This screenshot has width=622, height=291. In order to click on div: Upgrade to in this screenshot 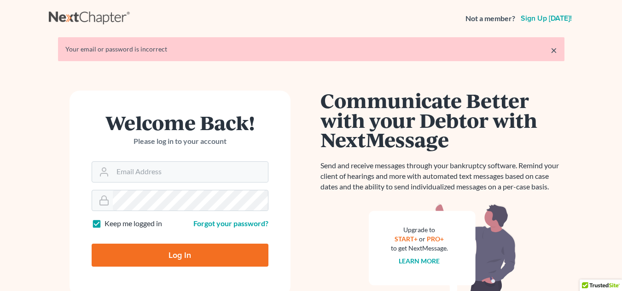, I will do `click(419, 230)`.